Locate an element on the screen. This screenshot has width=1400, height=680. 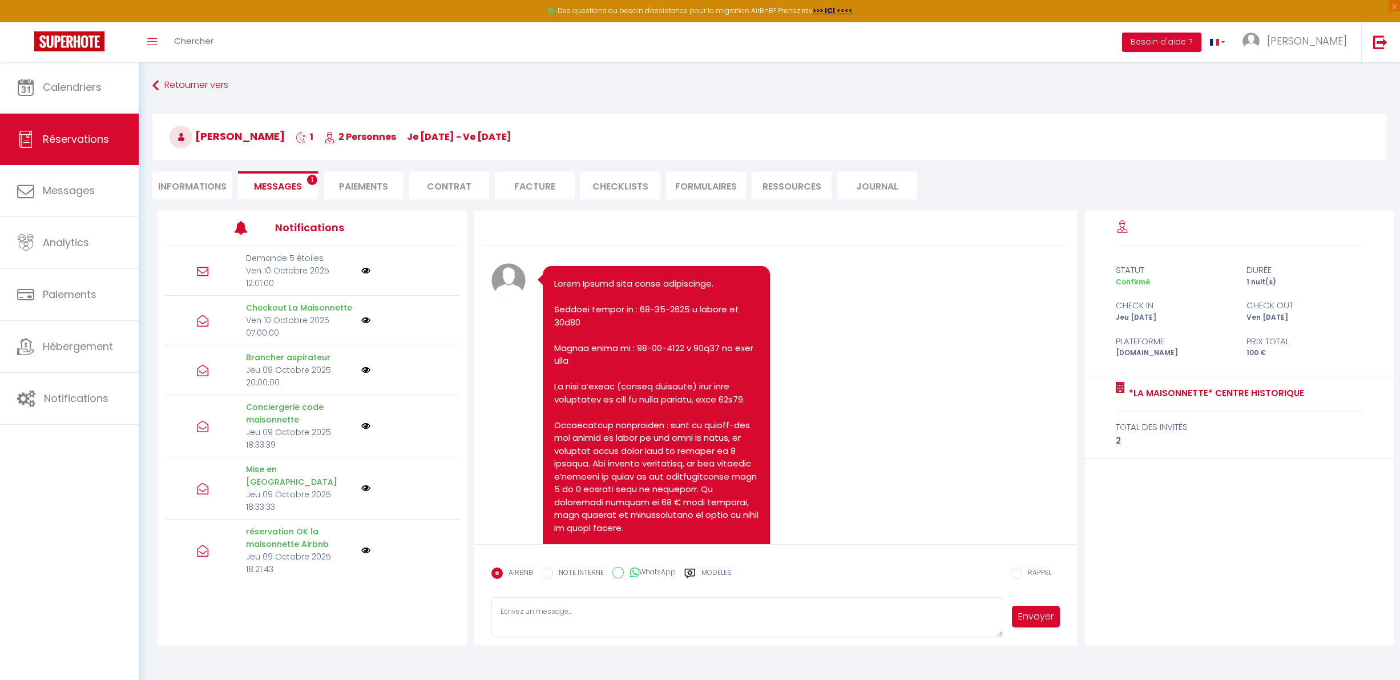
li: CHECKLISTS is located at coordinates (620, 185).